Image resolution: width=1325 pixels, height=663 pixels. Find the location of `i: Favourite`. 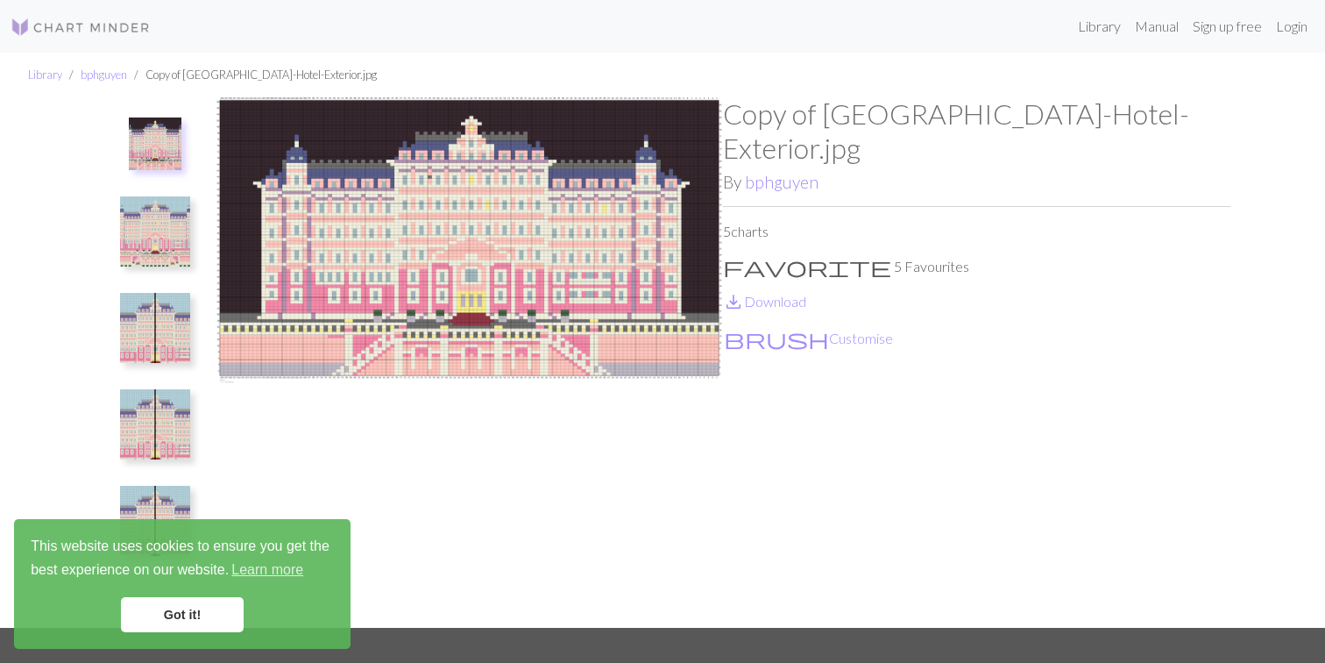

i: Favourite is located at coordinates (807, 266).